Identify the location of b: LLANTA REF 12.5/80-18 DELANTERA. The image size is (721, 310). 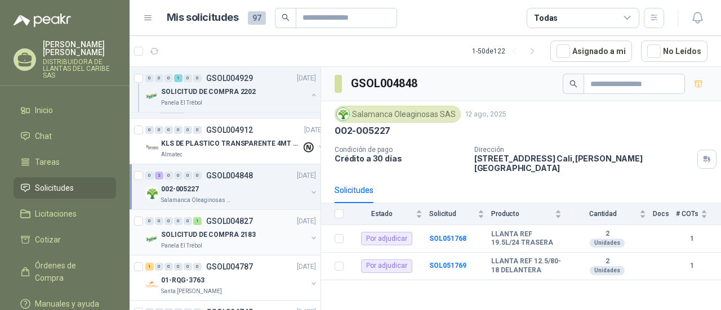
(526, 266).